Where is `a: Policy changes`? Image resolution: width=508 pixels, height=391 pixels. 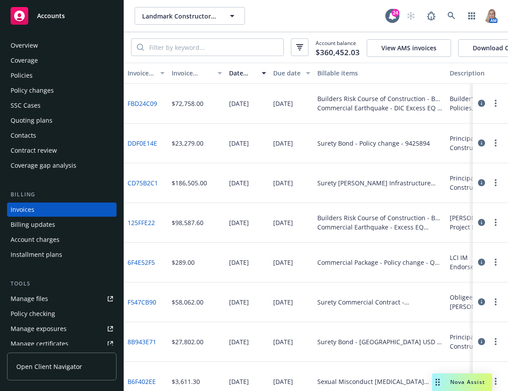 a: Policy changes is located at coordinates (62, 90).